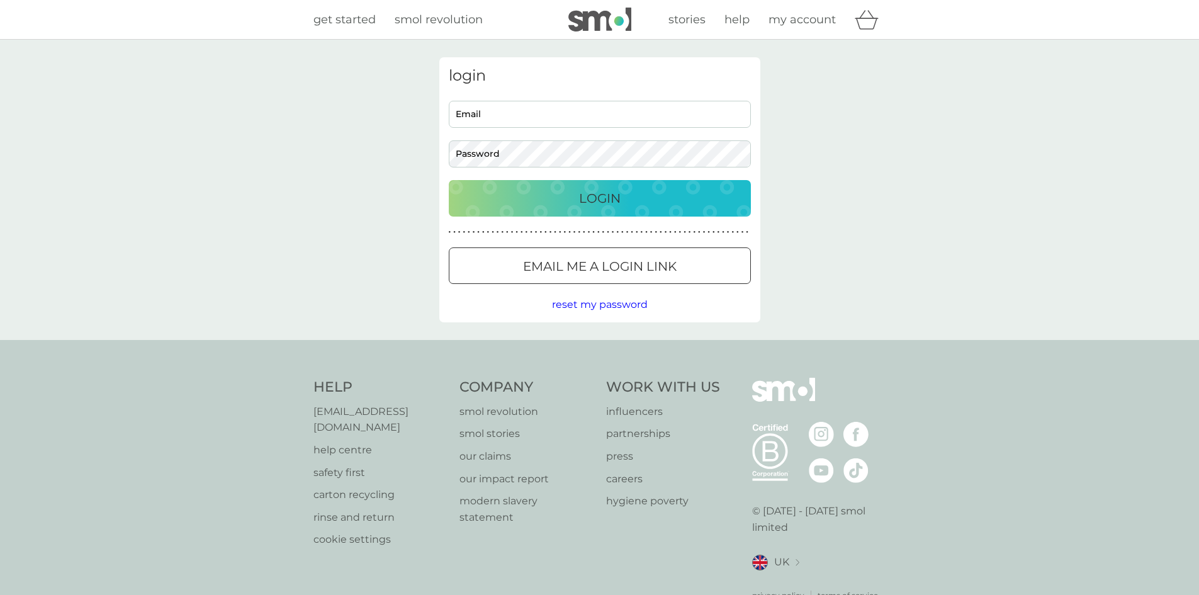  I want to click on a: cookie settings, so click(380, 539).